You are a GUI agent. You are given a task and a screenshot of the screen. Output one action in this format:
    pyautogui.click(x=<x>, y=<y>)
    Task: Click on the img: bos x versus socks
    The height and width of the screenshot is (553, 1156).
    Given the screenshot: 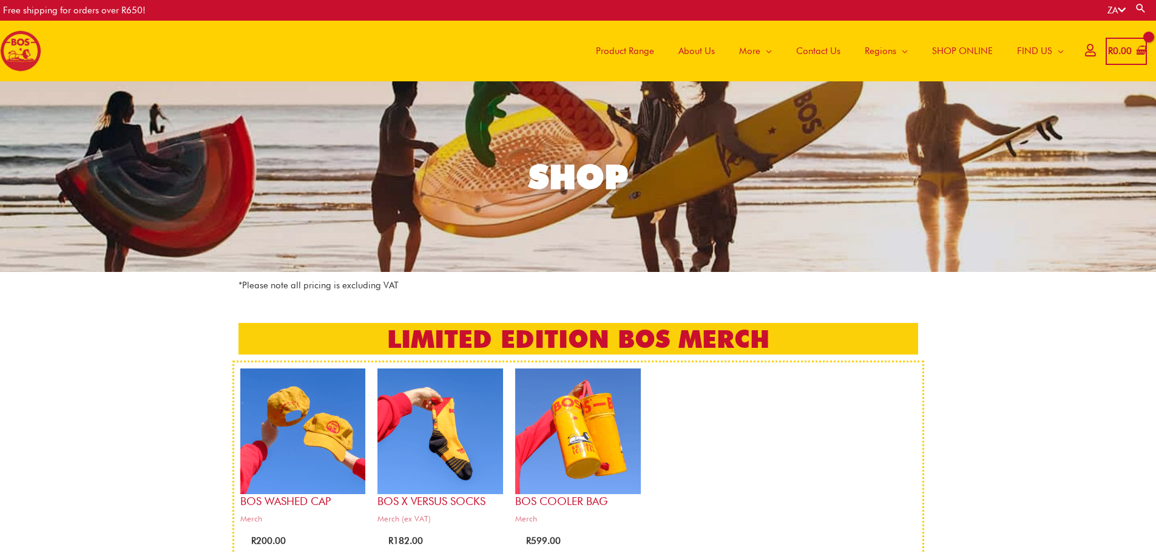 What is the action you would take?
    pyautogui.click(x=440, y=431)
    